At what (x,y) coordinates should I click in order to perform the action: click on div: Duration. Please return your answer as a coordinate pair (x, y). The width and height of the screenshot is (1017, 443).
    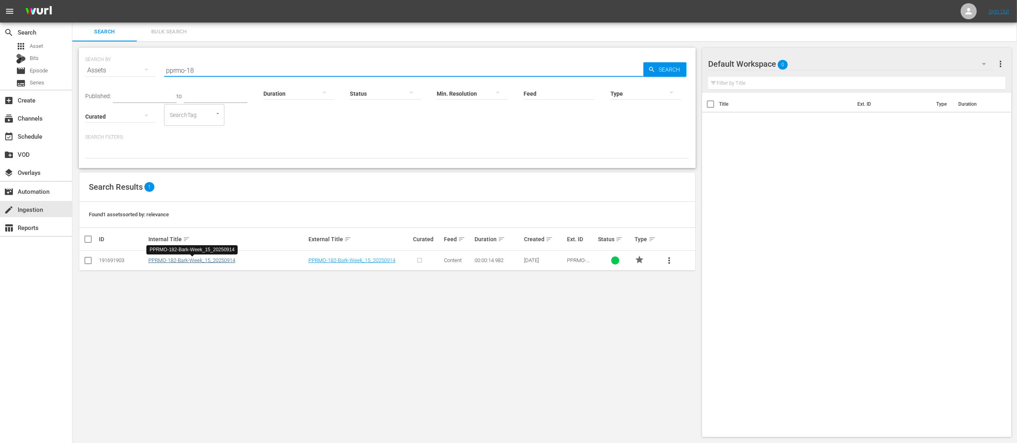
    Looking at the image, I should click on (498, 239).